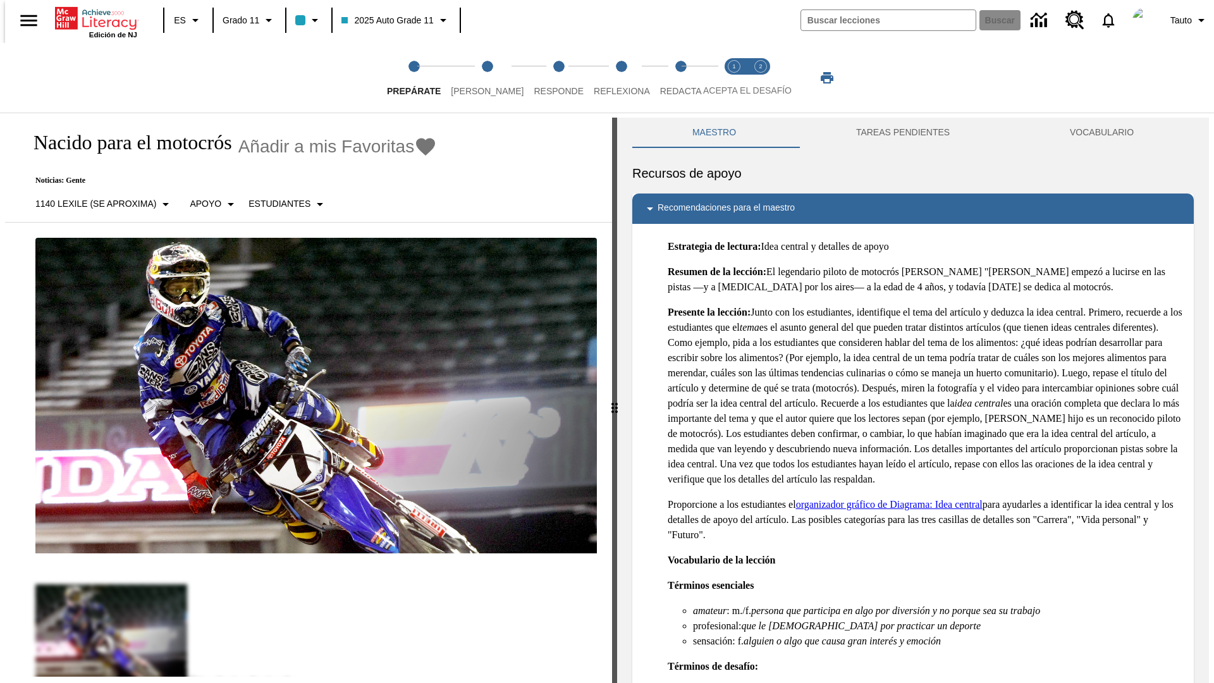  Describe the element at coordinates (889, 20) in the screenshot. I see `input: Buscar campo` at that location.